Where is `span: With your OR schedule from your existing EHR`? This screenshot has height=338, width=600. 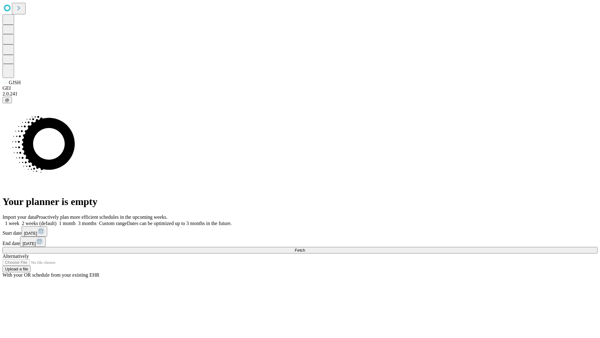 span: With your OR schedule from your existing EHR is located at coordinates (51, 274).